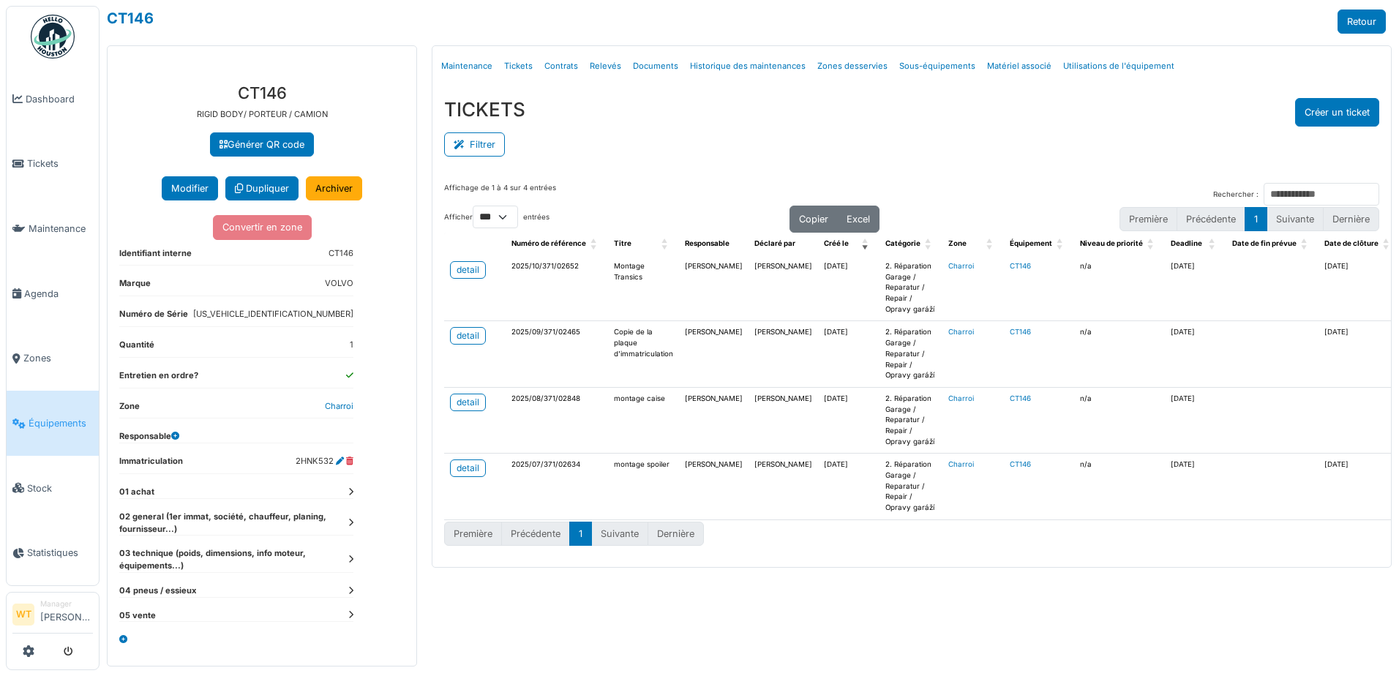 The height and width of the screenshot is (676, 1399). I want to click on span: Zone: Activate to sort, so click(991, 244).